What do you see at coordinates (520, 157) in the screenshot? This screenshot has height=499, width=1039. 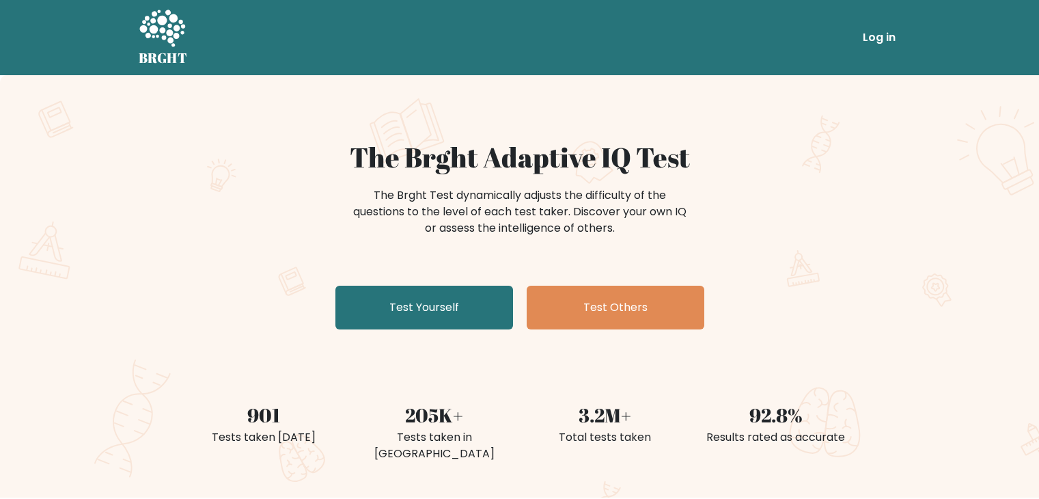 I see `h1: The Brght Adaptive IQ Test` at bounding box center [520, 157].